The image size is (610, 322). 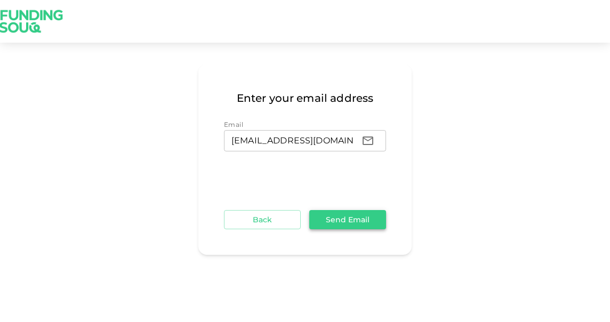 I want to click on input: email, so click(x=289, y=141).